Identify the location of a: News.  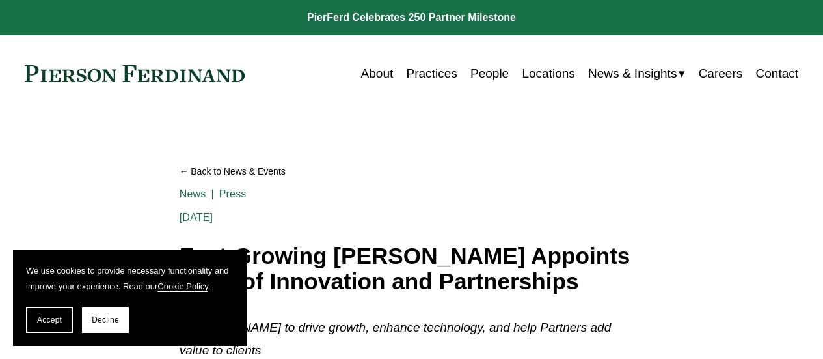
(193, 193).